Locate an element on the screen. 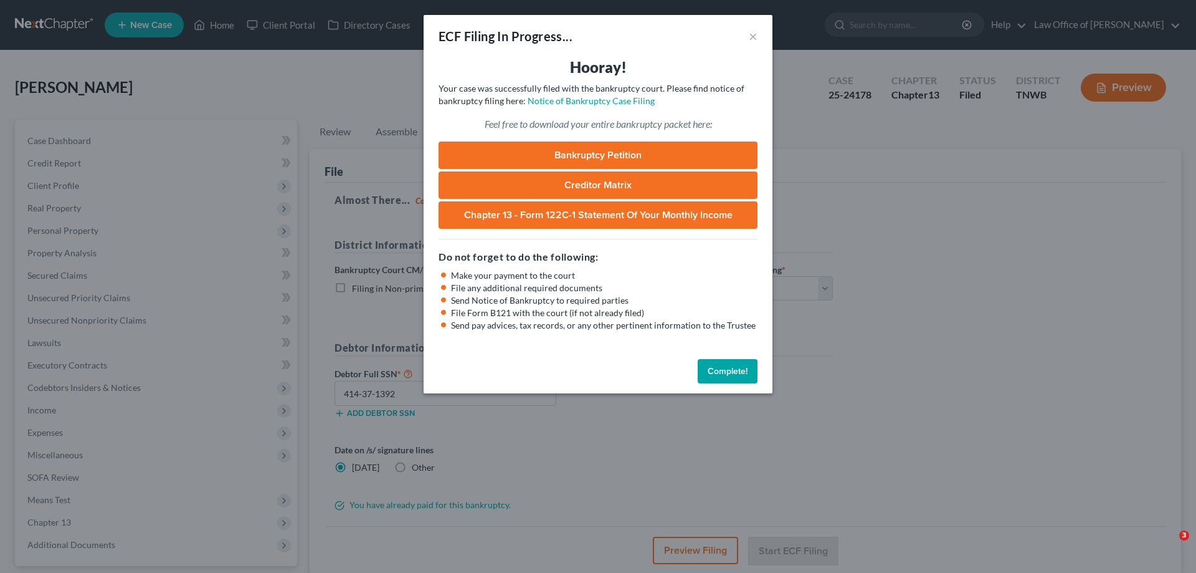  li: Send Notice of Bankruptcy to required parties is located at coordinates (604, 300).